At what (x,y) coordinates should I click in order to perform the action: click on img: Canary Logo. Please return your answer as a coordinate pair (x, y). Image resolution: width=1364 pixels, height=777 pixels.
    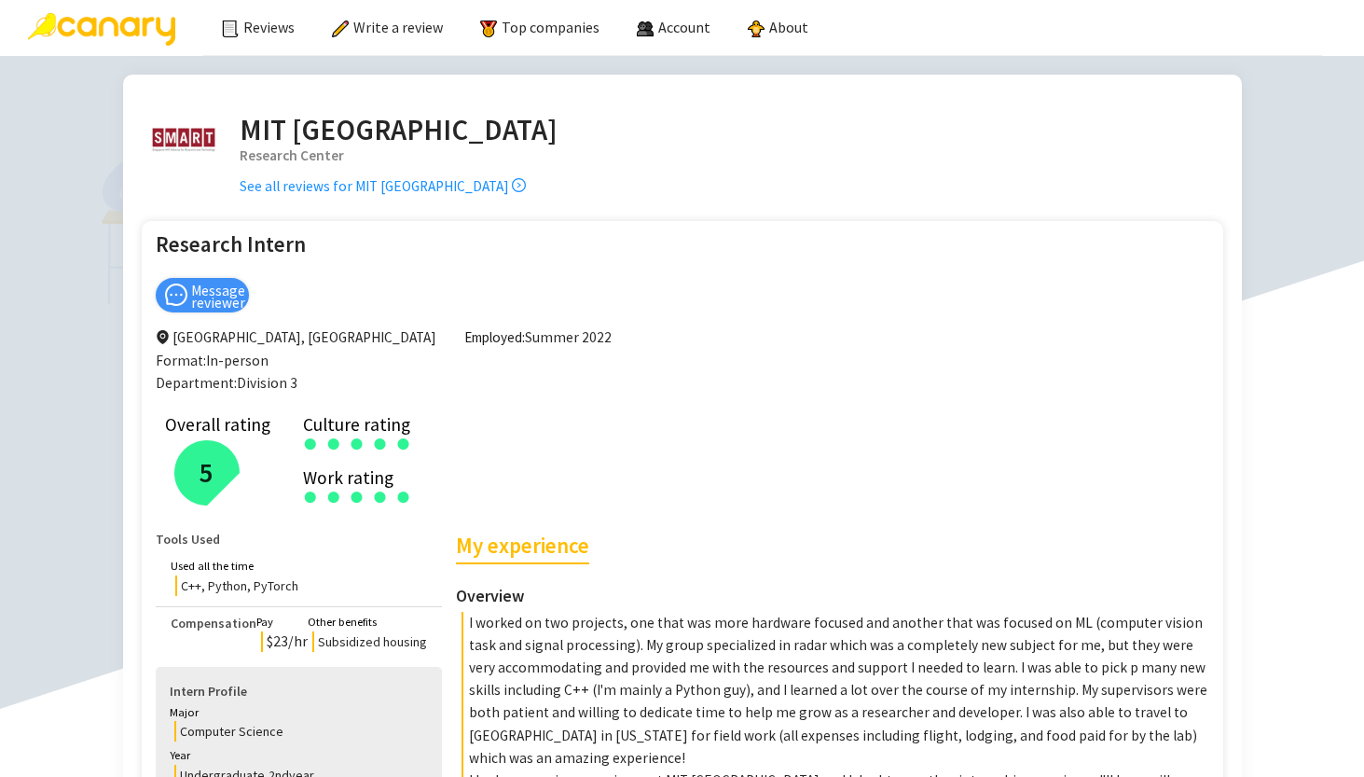
    Looking at the image, I should click on (102, 29).